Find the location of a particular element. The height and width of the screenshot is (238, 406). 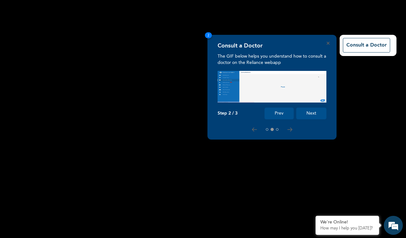

button: Next is located at coordinates (311, 113).